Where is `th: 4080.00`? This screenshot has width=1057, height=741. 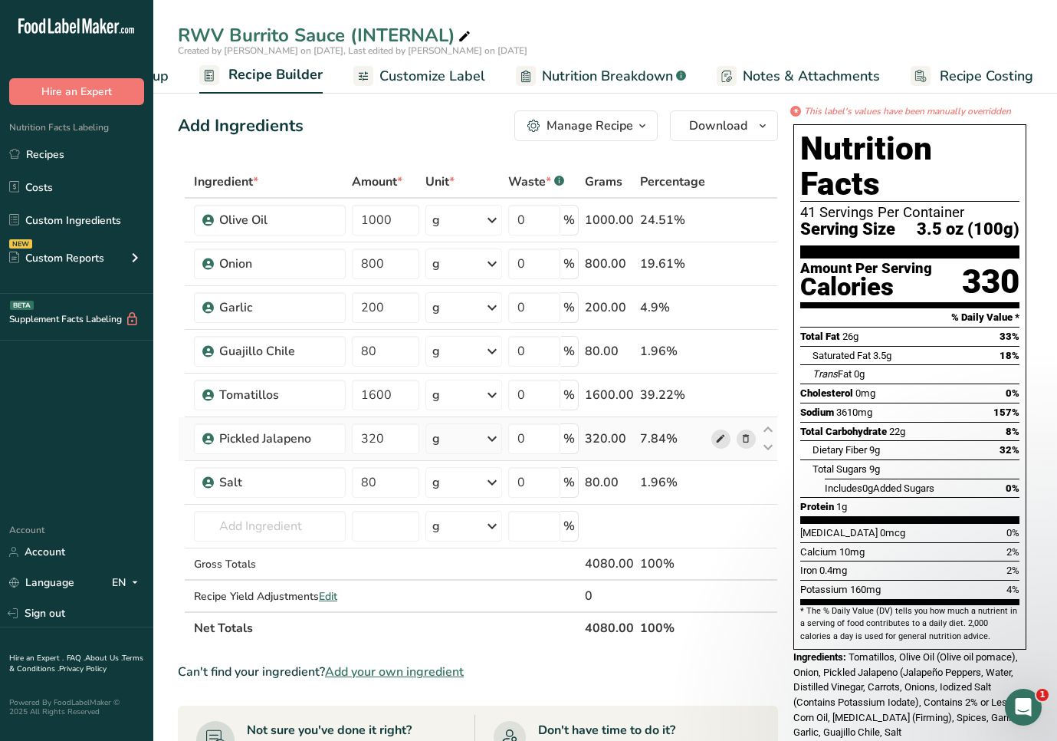 th: 4080.00 is located at coordinates (609, 627).